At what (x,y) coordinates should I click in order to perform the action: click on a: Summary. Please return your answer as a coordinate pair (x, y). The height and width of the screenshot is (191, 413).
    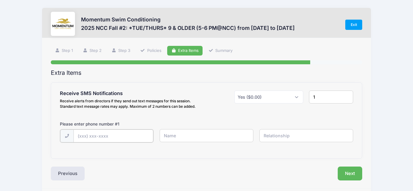
    Looking at the image, I should click on (220, 51).